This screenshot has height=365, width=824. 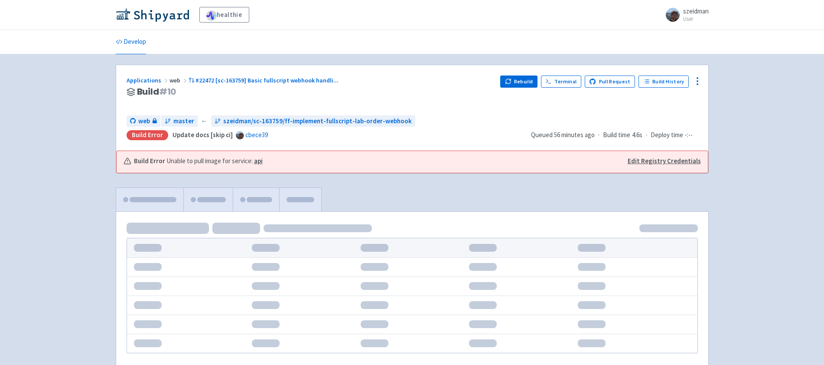 I want to click on a: master, so click(x=180, y=121).